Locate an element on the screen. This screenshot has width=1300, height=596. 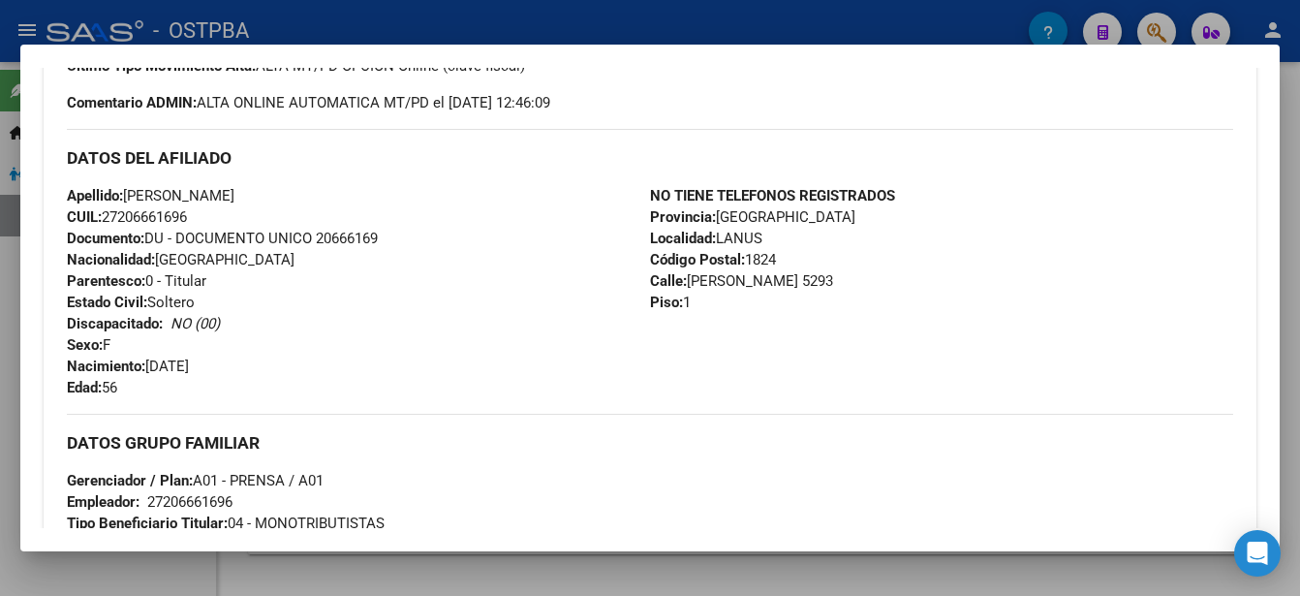
strong: Localidad: is located at coordinates (683, 238).